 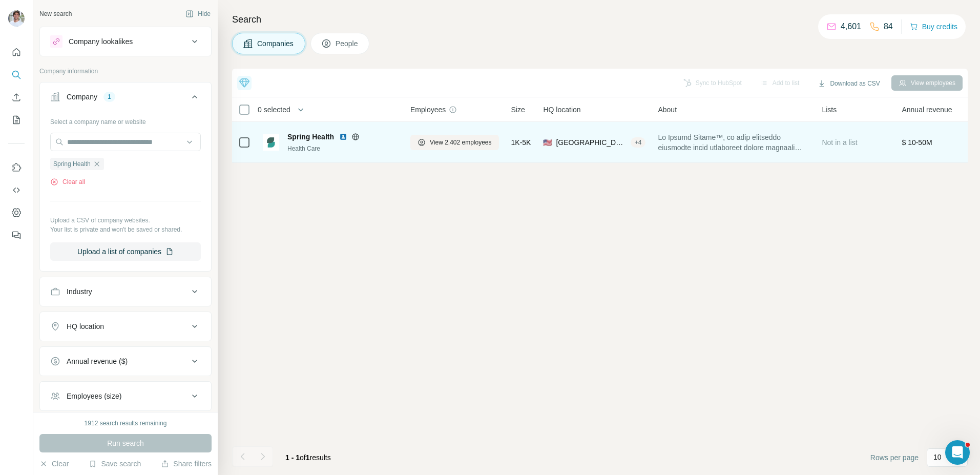 What do you see at coordinates (55, 14) in the screenshot?
I see `div: New search` at bounding box center [55, 14].